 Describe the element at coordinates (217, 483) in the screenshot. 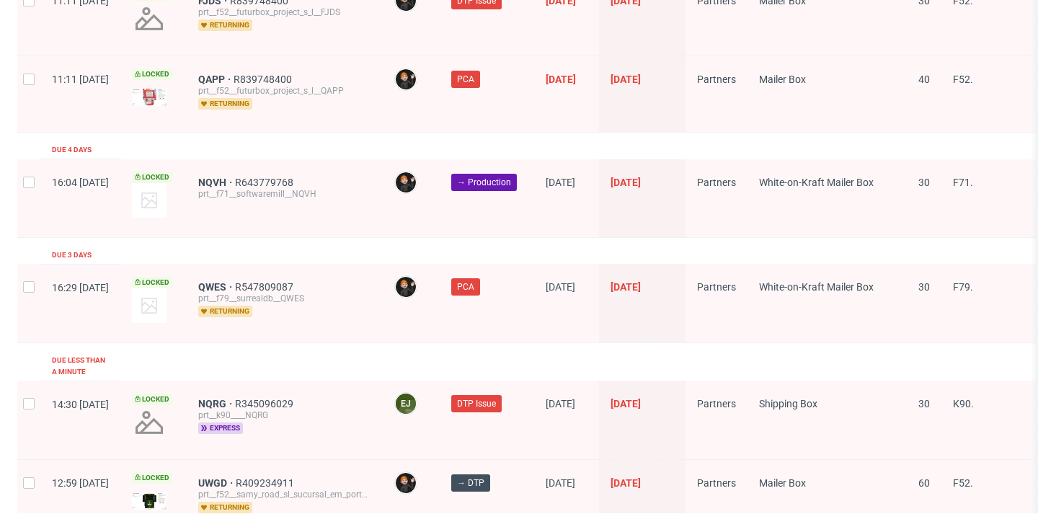

I see `a: UWGD` at that location.